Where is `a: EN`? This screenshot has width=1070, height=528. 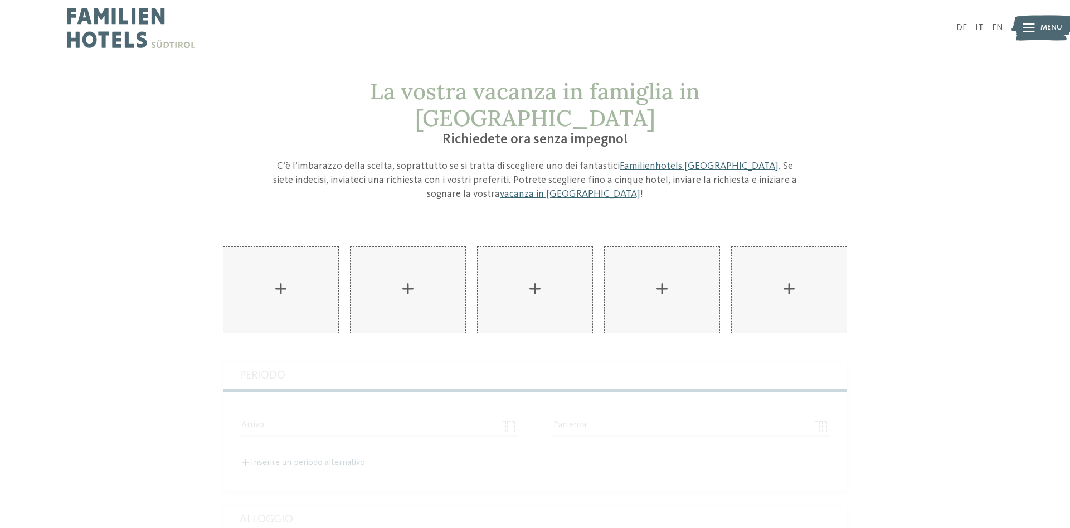 a: EN is located at coordinates (997, 28).